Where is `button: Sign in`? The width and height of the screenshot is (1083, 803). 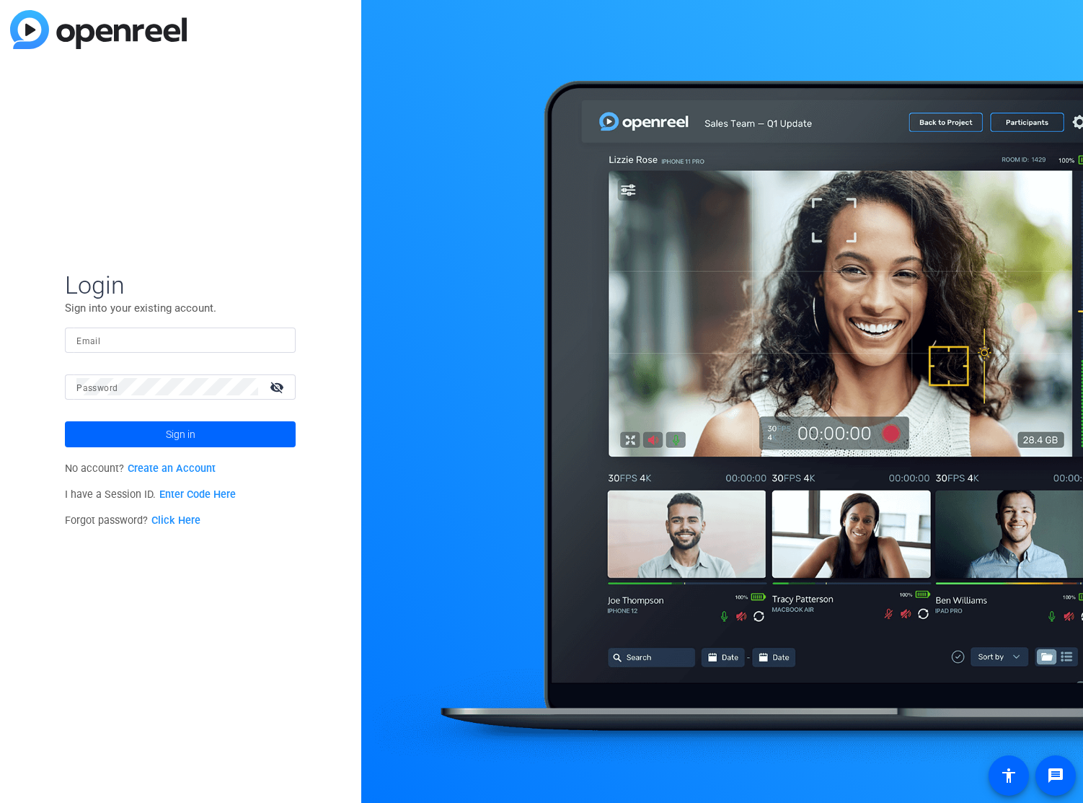 button: Sign in is located at coordinates (180, 434).